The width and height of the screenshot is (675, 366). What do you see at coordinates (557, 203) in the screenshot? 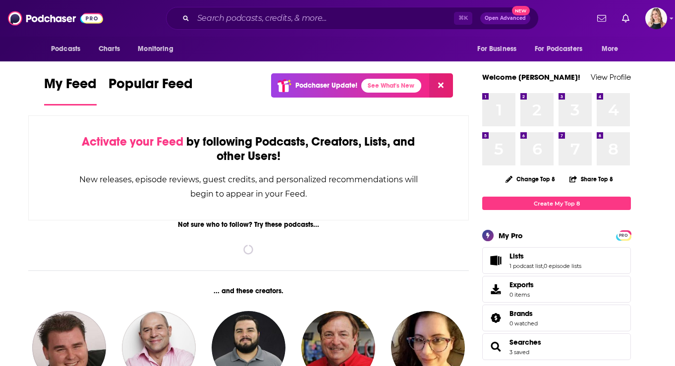
I see `a: Create My Top 8` at bounding box center [557, 203].